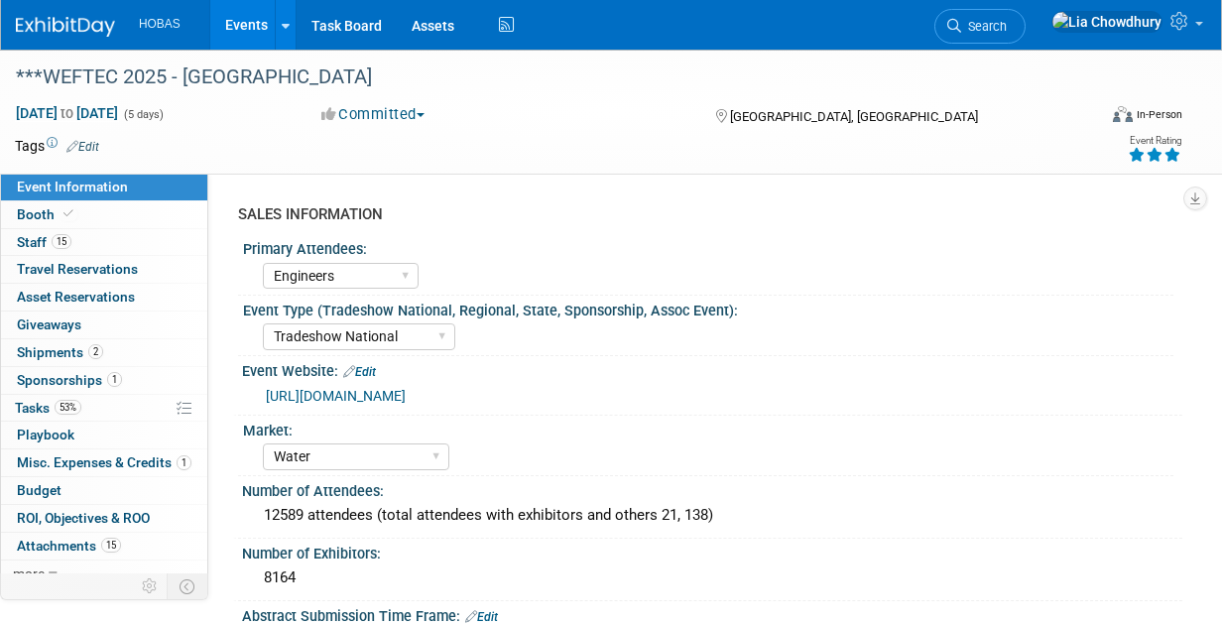  What do you see at coordinates (373, 114) in the screenshot?
I see `button: Committed` at bounding box center [373, 114].